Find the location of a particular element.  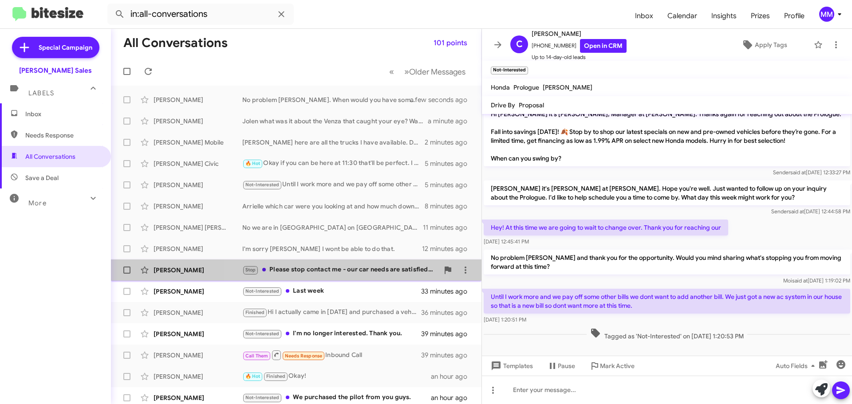

div: Inbound Call is located at coordinates (331, 355).